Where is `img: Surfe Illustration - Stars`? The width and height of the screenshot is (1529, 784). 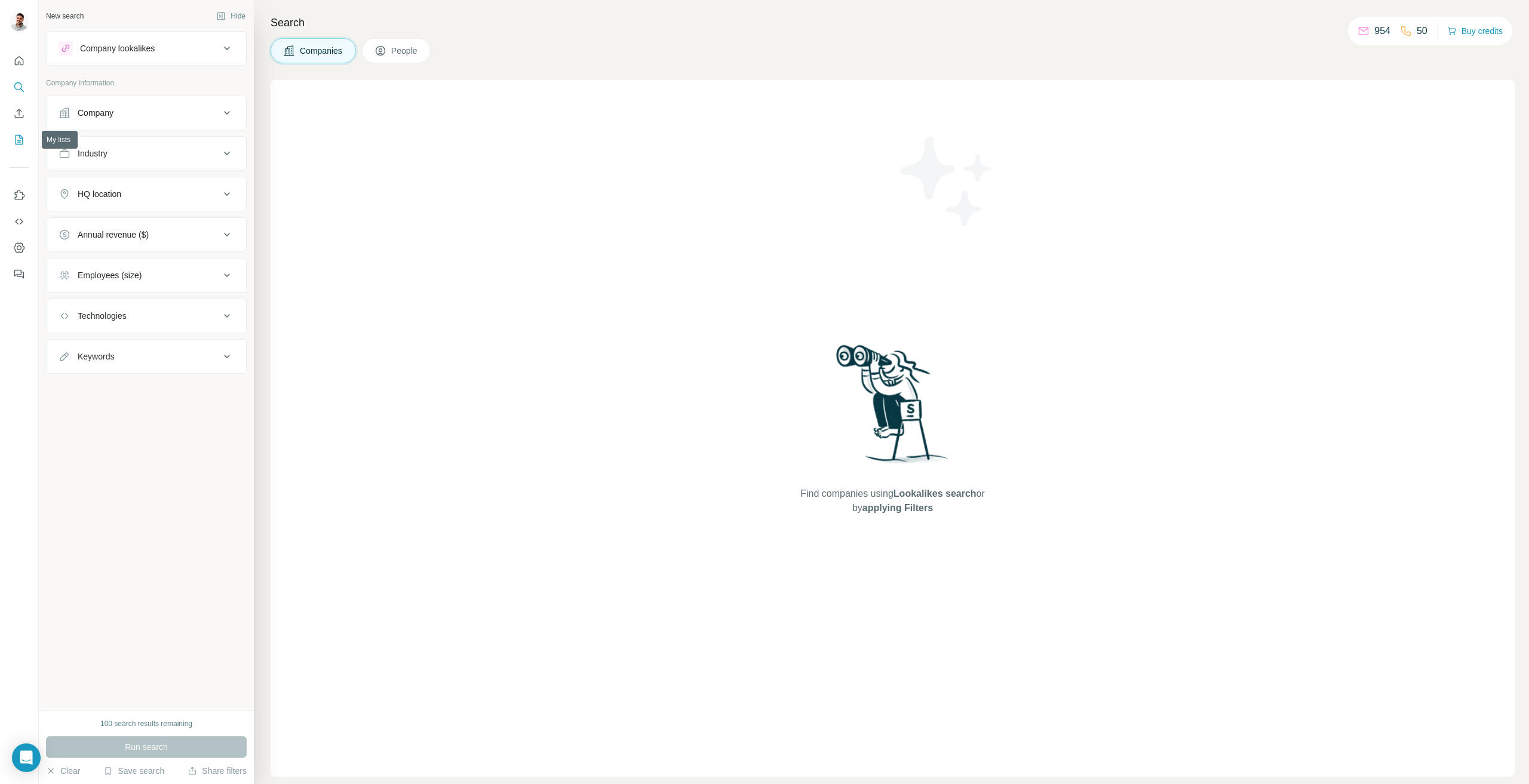
img: Surfe Illustration - Stars is located at coordinates (947, 181).